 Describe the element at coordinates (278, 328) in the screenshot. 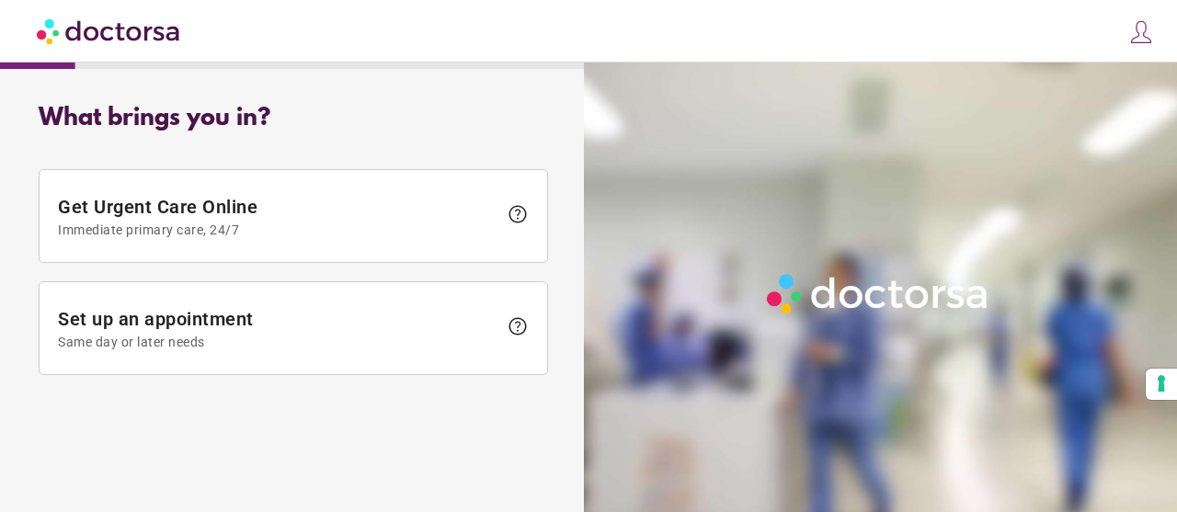

I see `span: Set up an appointment` at that location.